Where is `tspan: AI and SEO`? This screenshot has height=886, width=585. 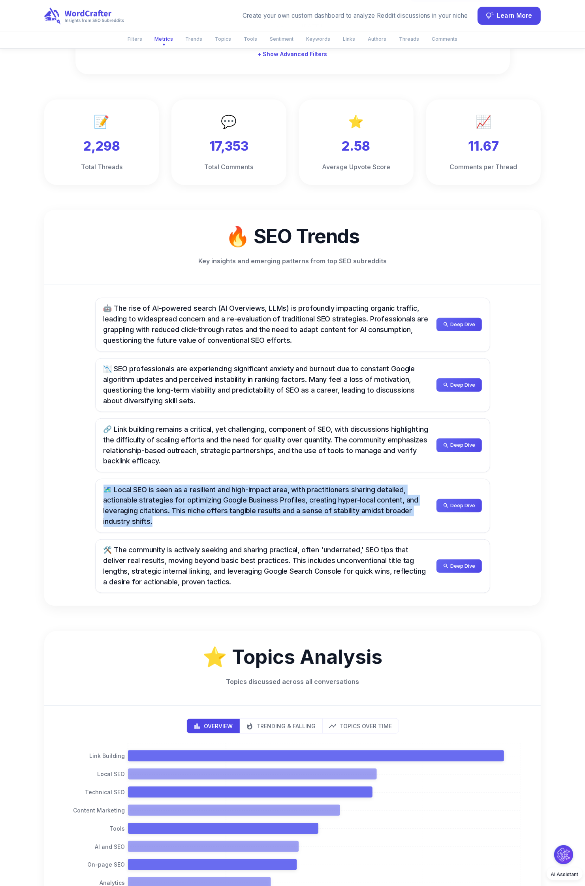
tspan: AI and SEO is located at coordinates (110, 846).